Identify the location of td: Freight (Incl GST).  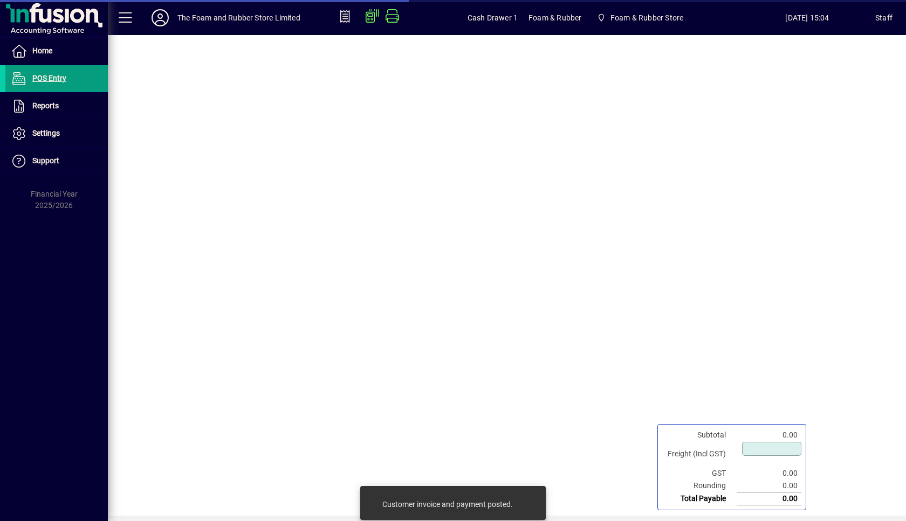
(699, 455).